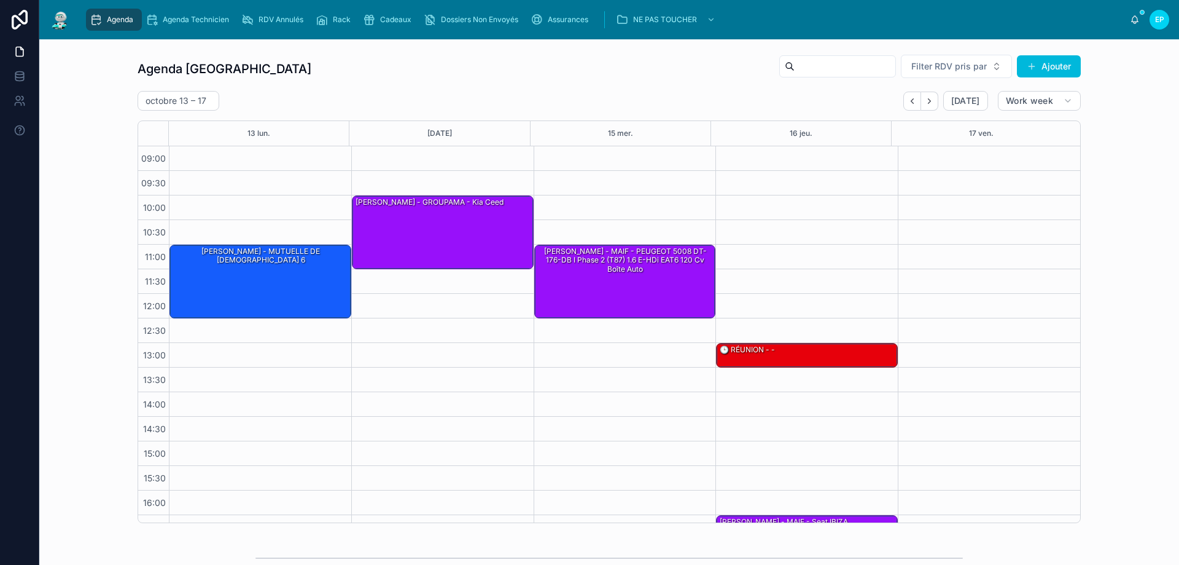  What do you see at coordinates (190, 20) in the screenshot?
I see `a: Agenda Technicien` at bounding box center [190, 20].